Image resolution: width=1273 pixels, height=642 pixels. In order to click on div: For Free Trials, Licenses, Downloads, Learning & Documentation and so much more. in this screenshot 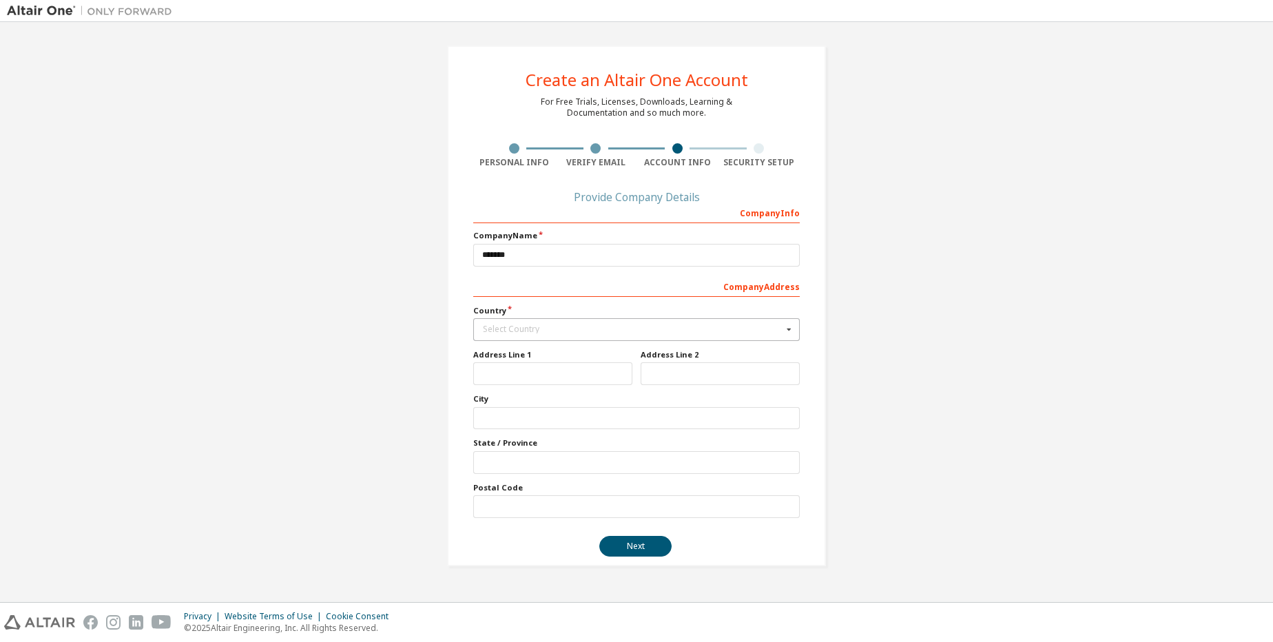, I will do `click(637, 107)`.